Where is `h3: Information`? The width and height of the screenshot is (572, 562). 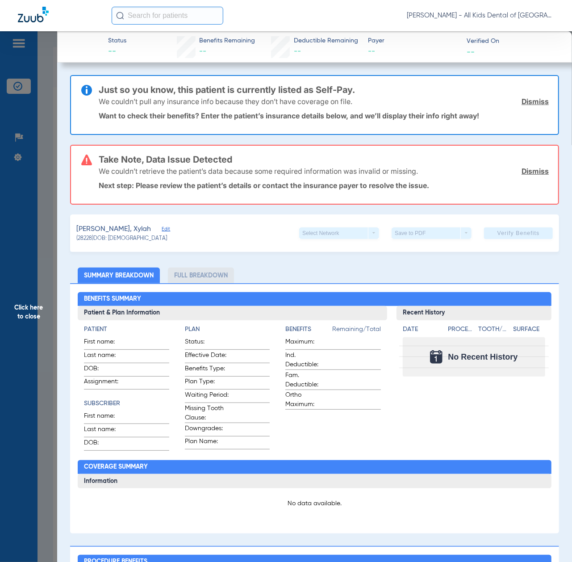
h3: Information is located at coordinates (314, 481).